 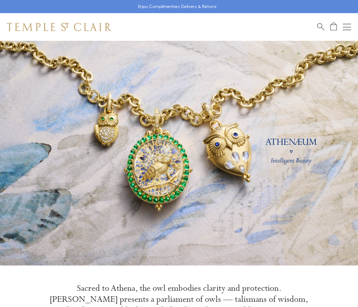 What do you see at coordinates (333, 27) in the screenshot?
I see `a: Open Shopping Bag` at bounding box center [333, 27].